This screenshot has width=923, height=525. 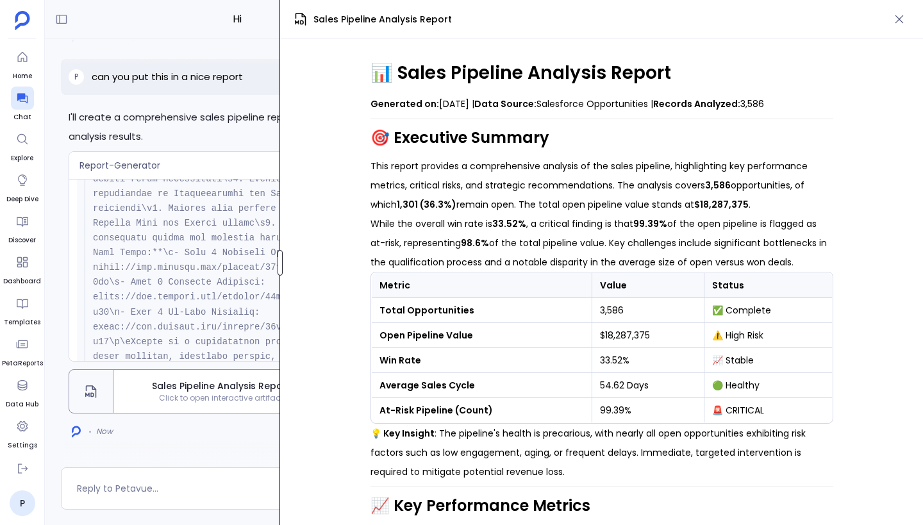 I want to click on a: Explore, so click(x=22, y=145).